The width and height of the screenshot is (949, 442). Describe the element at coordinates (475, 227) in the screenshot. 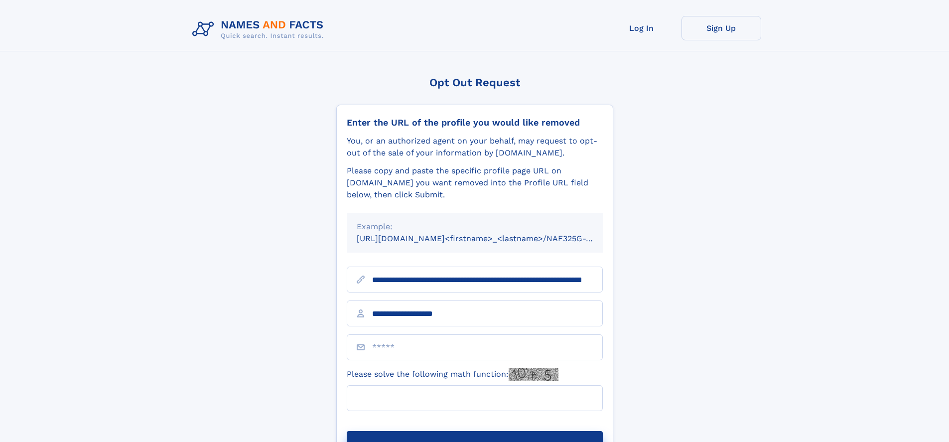

I see `div: Example:` at that location.